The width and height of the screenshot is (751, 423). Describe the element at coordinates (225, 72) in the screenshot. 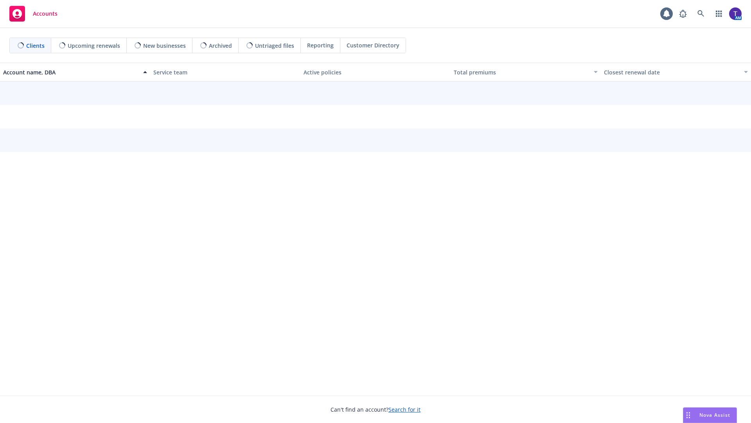

I see `button: Service team` at that location.